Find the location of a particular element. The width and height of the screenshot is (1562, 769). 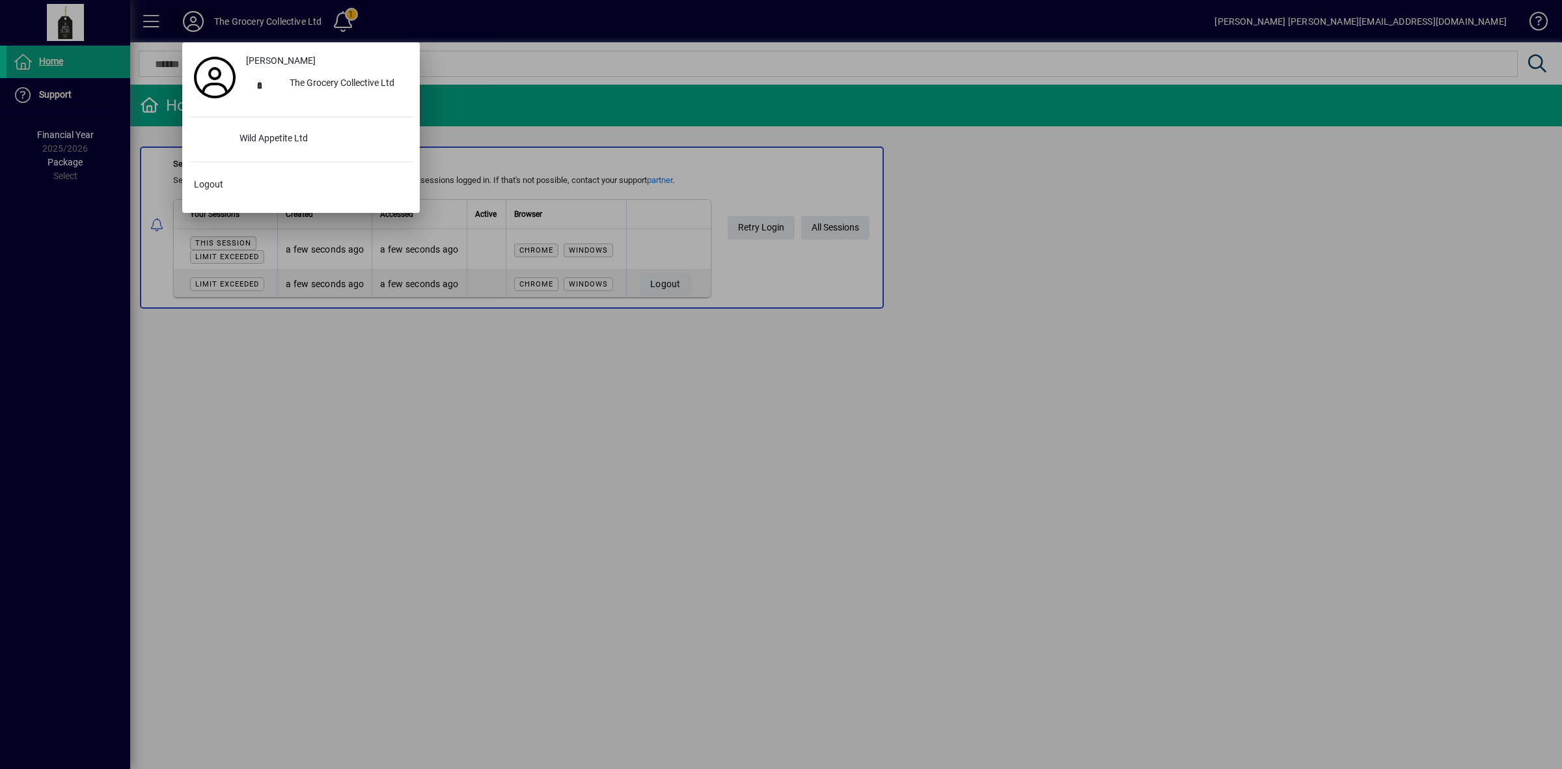

div: The Grocery Collective Ltd is located at coordinates (346, 84).